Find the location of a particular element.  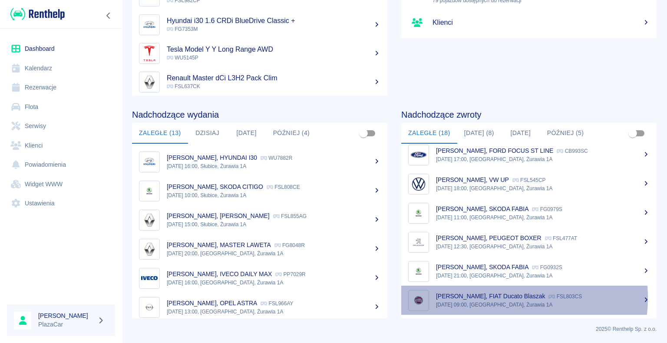

a: Flota is located at coordinates (61, 107).